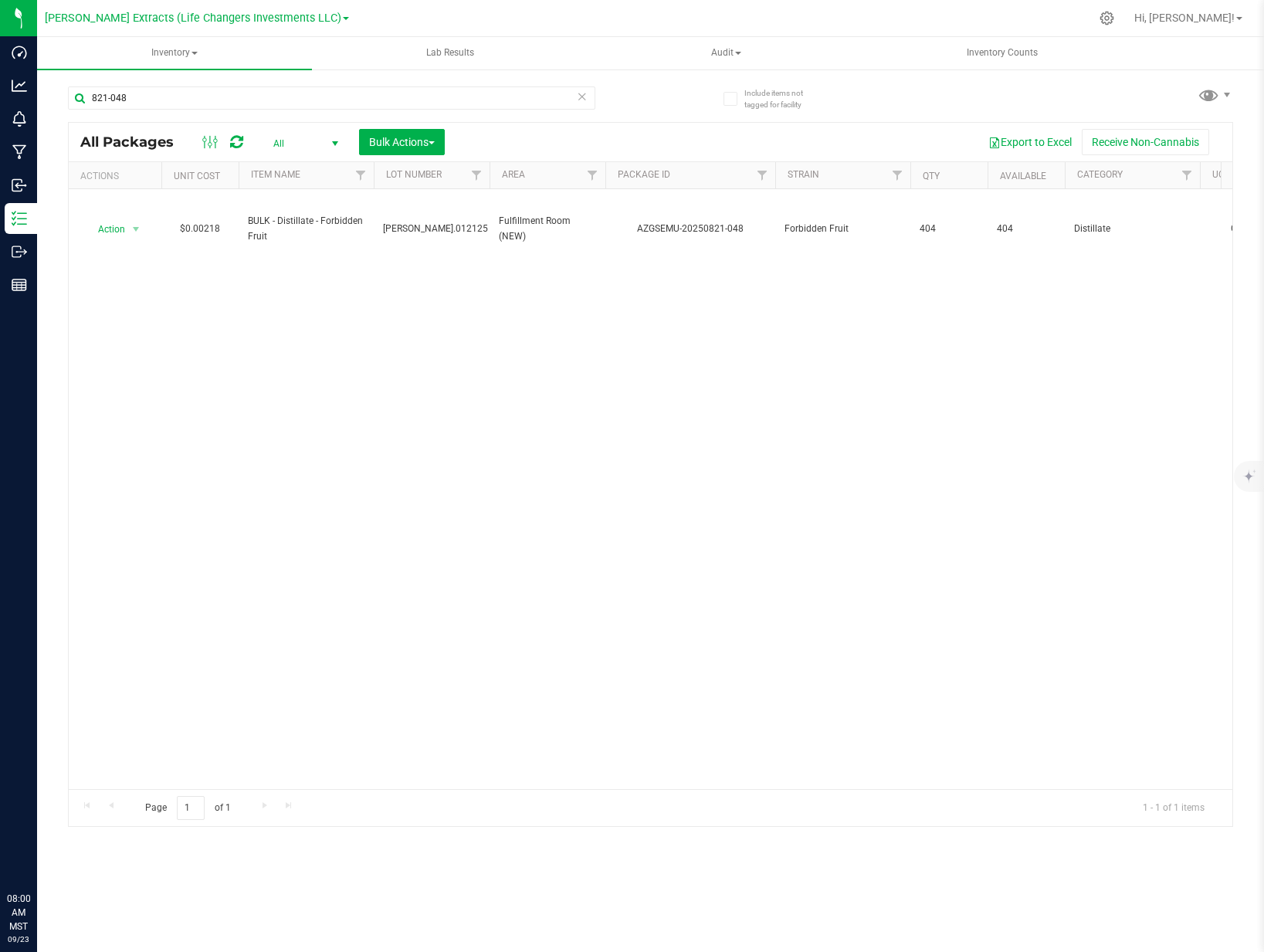 This screenshot has width=1264, height=952. I want to click on span: Distillate, so click(1132, 229).